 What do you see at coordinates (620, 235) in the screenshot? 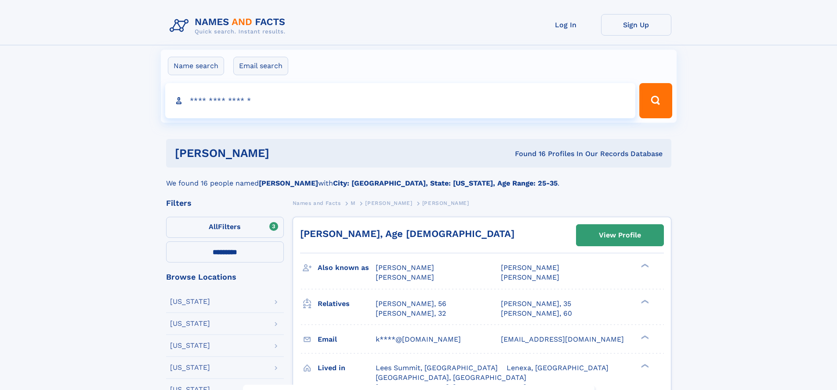
I see `div: View Profile` at bounding box center [620, 235].